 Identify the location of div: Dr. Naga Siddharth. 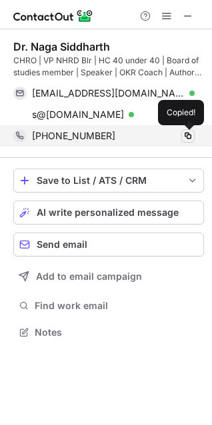
(61, 47).